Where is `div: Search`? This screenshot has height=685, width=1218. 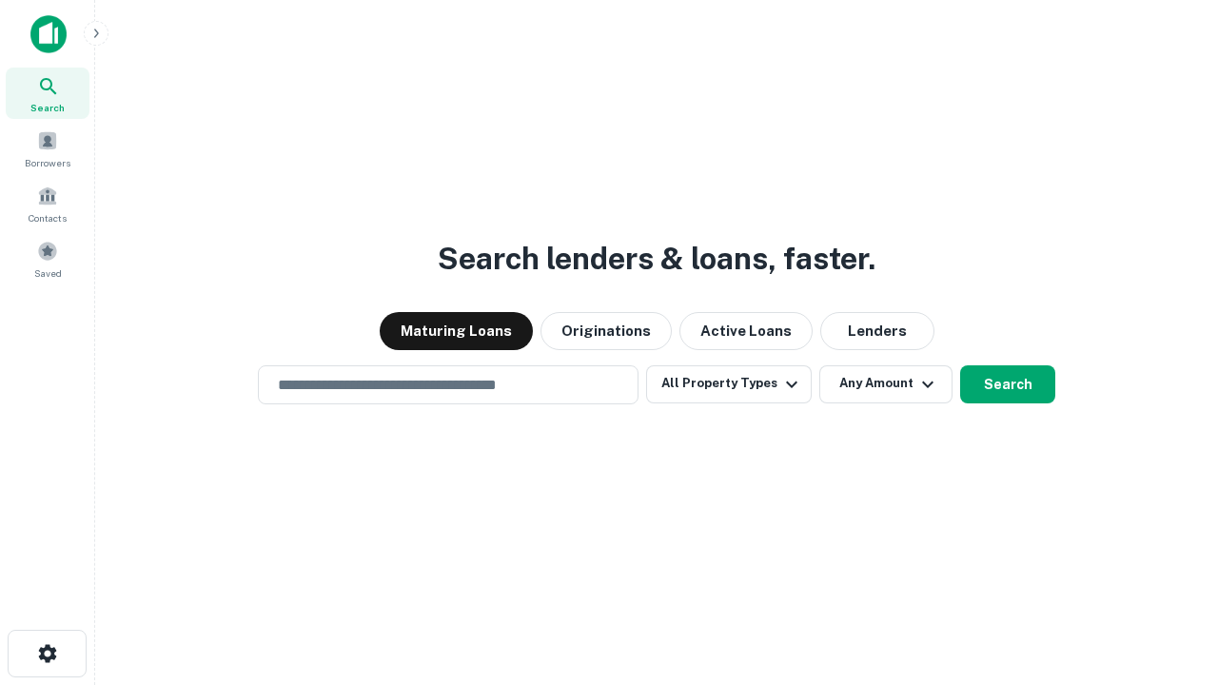
div: Search is located at coordinates (48, 93).